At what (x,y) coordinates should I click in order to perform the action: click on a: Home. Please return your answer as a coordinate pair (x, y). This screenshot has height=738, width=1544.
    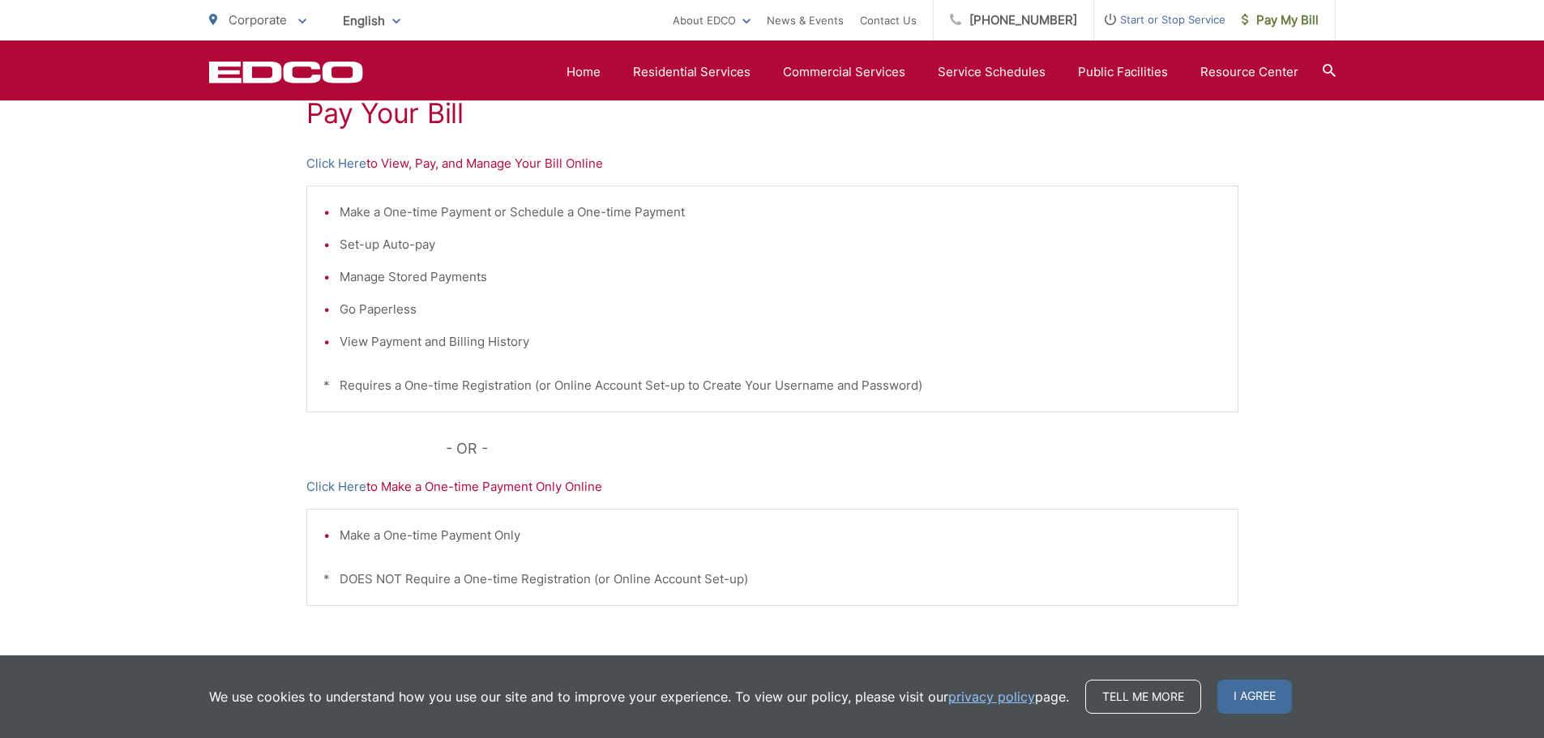
    Looking at the image, I should click on (584, 72).